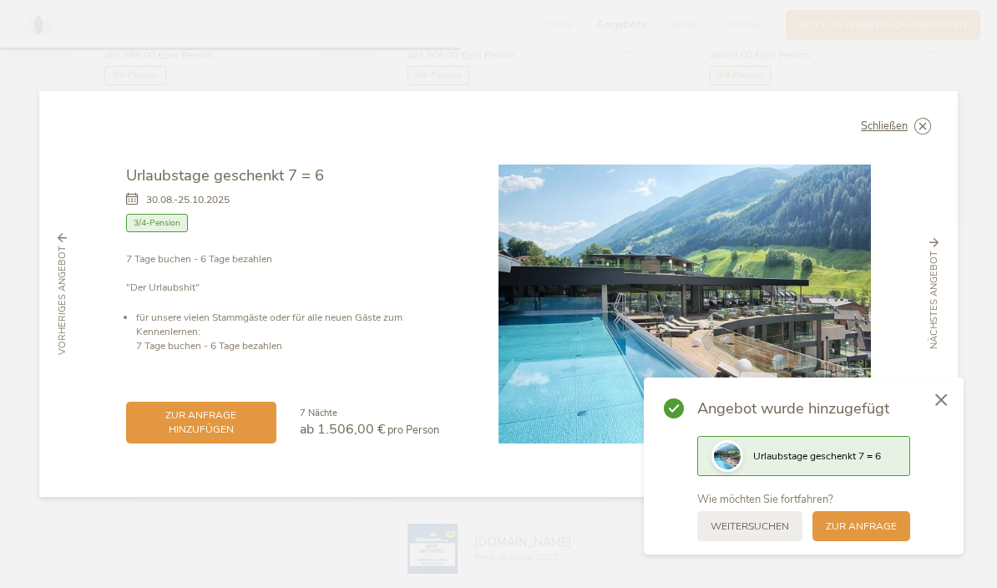 The image size is (997, 588). I want to click on span: 3/4-Pension, so click(157, 223).